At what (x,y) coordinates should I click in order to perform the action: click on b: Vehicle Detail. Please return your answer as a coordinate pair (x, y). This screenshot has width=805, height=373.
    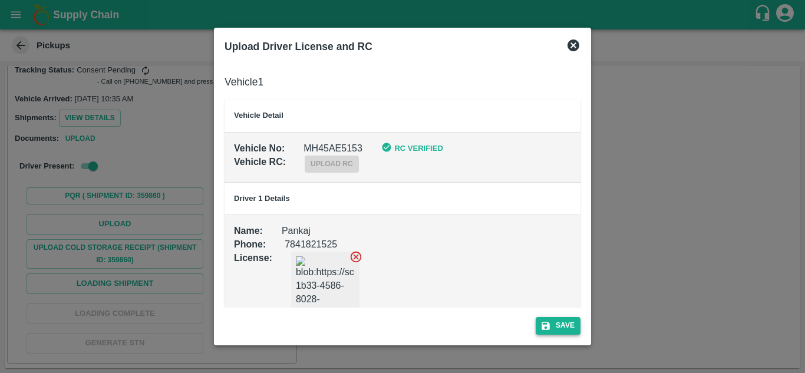
    Looking at the image, I should click on (259, 115).